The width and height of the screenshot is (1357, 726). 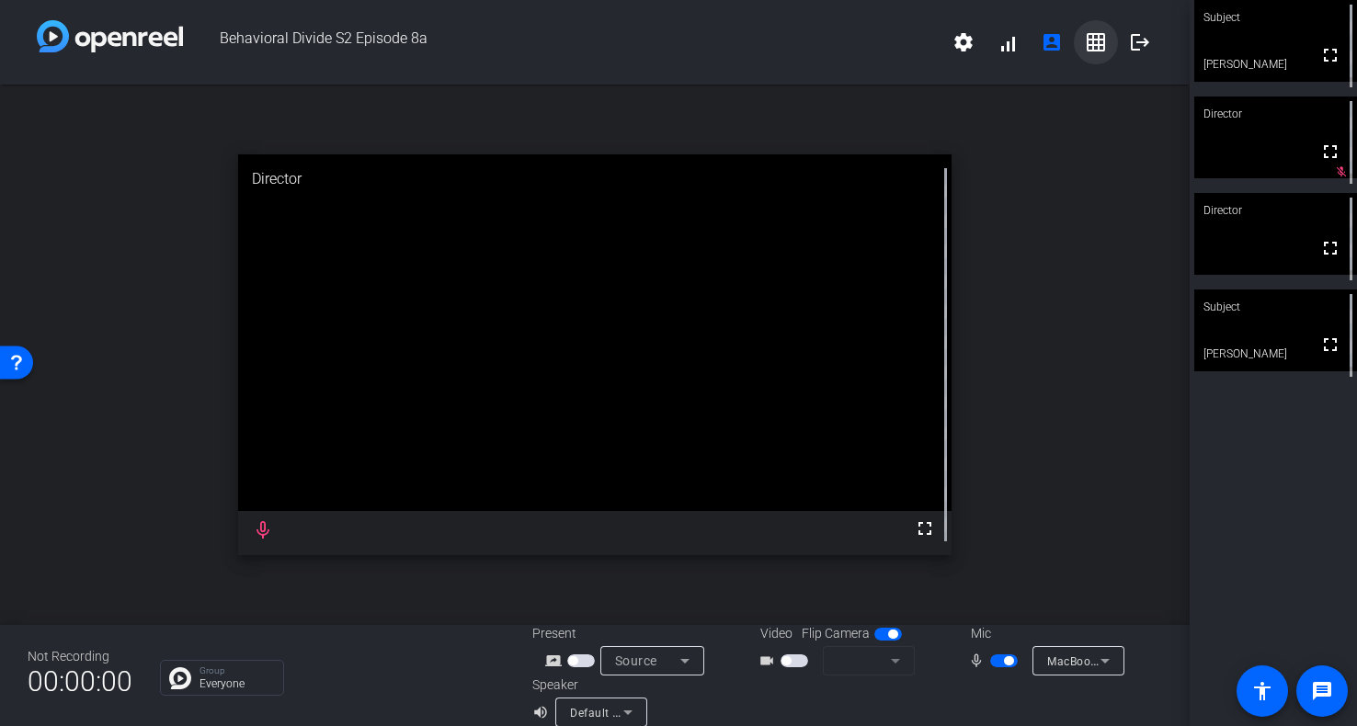 I want to click on mat-icon: settings, so click(x=963, y=42).